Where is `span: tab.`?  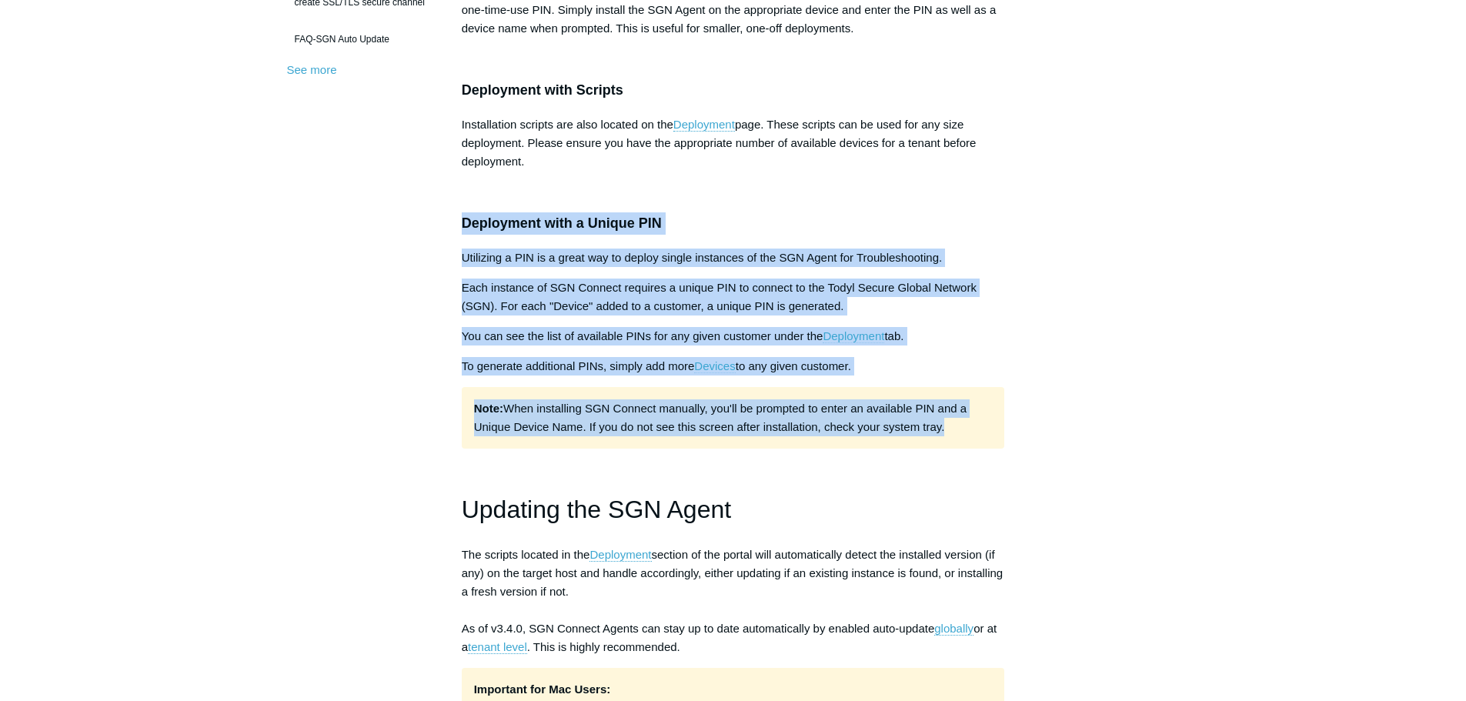
span: tab. is located at coordinates (893, 336).